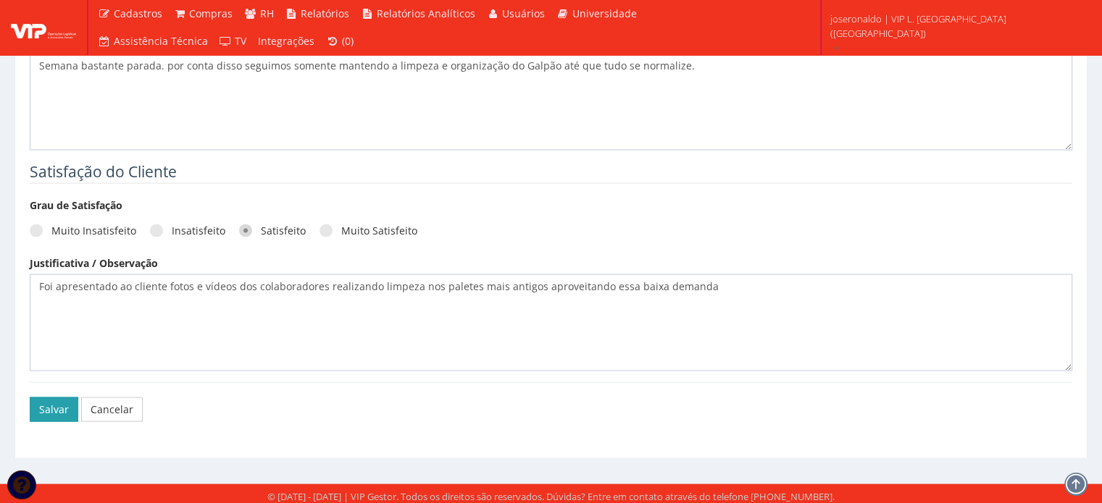 The height and width of the screenshot is (503, 1102). What do you see at coordinates (54, 410) in the screenshot?
I see `button: Salvar` at bounding box center [54, 410].